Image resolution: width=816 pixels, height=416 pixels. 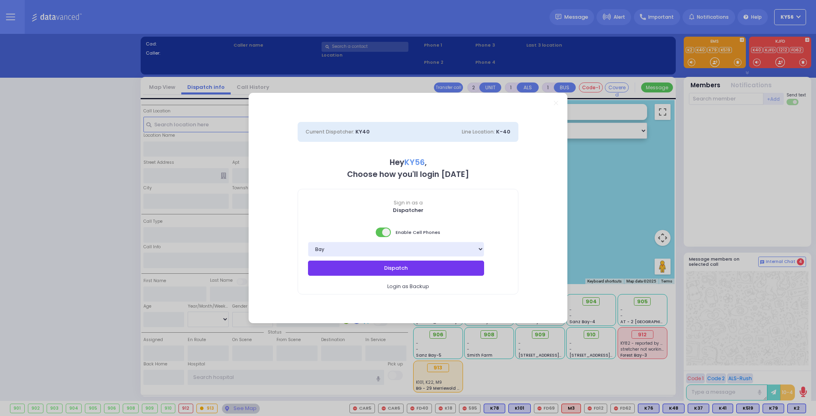 What do you see at coordinates (414, 162) in the screenshot?
I see `span: KY56` at bounding box center [414, 162].